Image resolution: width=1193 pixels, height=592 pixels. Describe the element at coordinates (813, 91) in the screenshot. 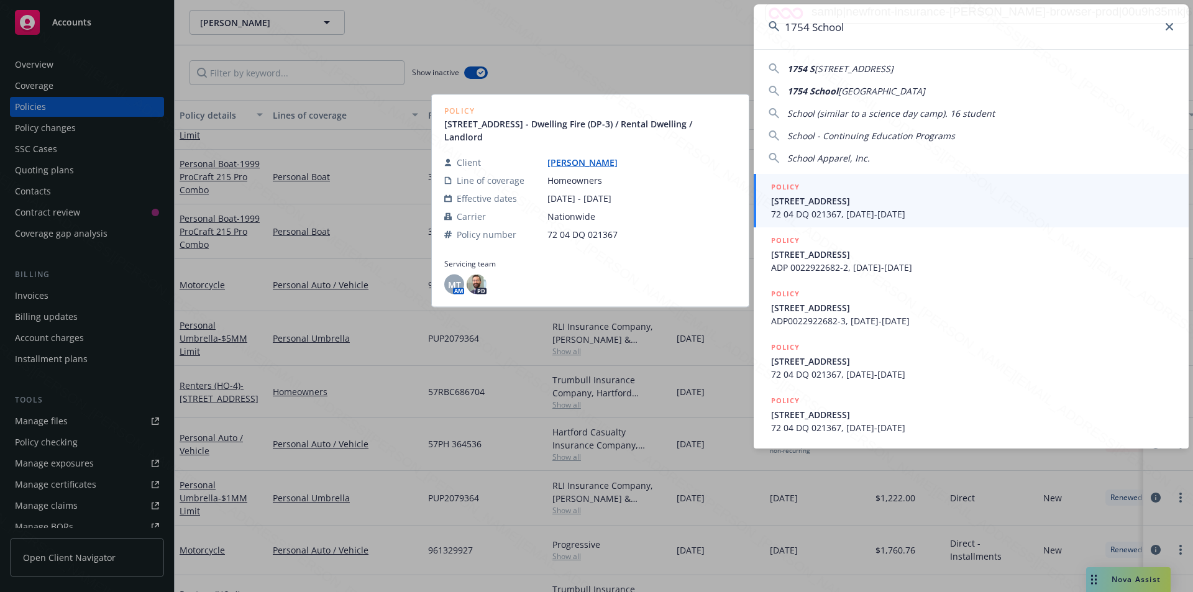

I see `span: 1754 School` at that location.